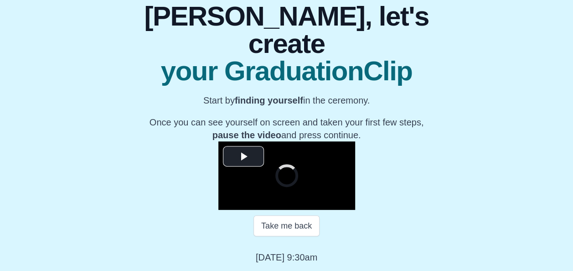 This screenshot has height=271, width=573. I want to click on span: your GraduationClip, so click(286, 71).